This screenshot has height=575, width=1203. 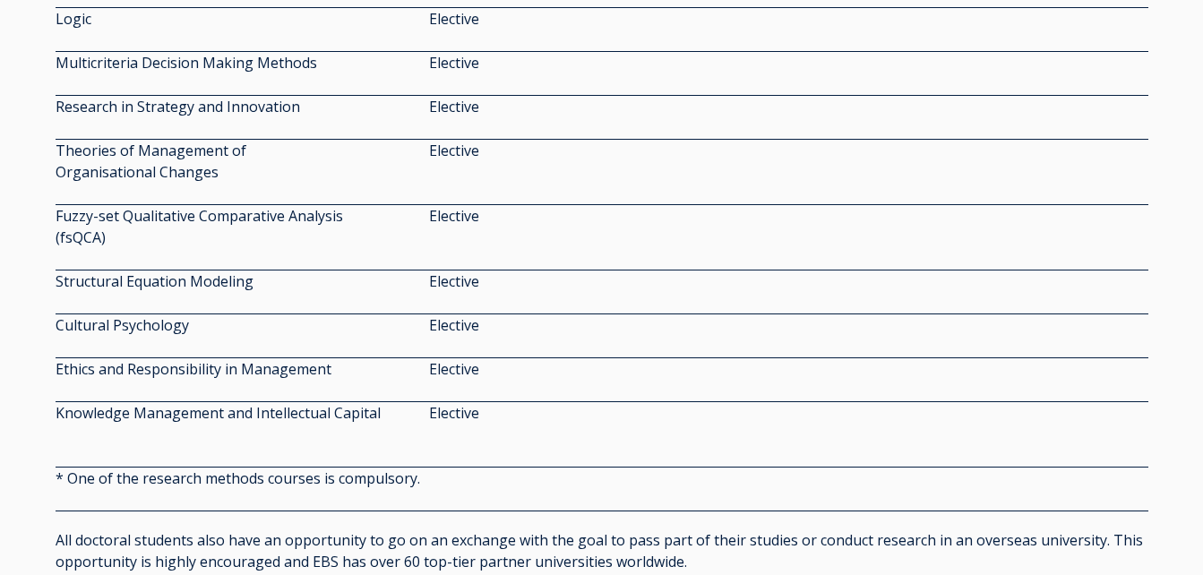 I want to click on span: Multicriteria Decision Making Methods, so click(x=186, y=63).